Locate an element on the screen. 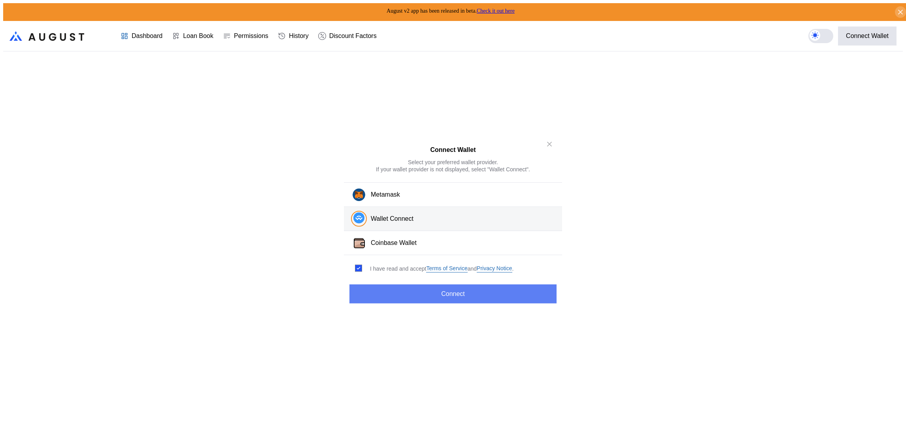 Image resolution: width=906 pixels, height=438 pixels. button: Metamask is located at coordinates (453, 195).